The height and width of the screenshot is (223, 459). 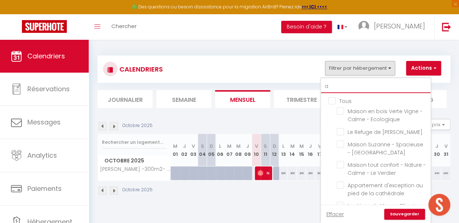 I want to click on span: Appartement d'exception au pied de la cathédrale, so click(x=385, y=190).